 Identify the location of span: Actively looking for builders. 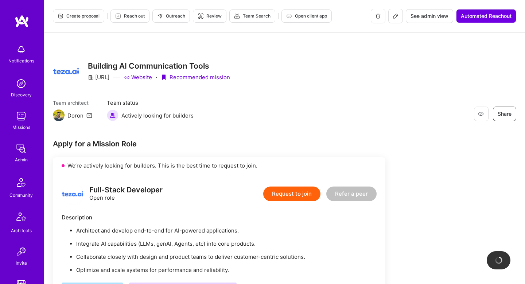
(158, 115).